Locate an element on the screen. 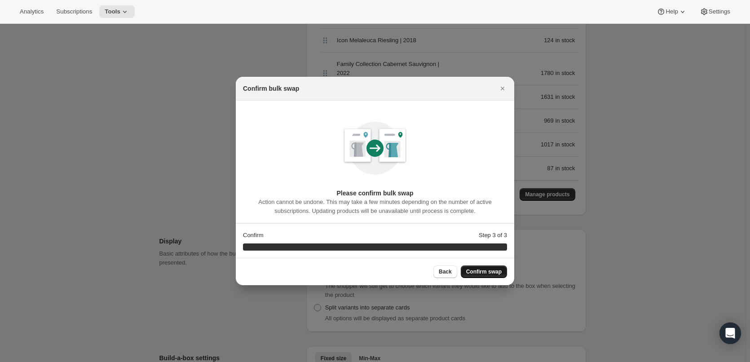 The width and height of the screenshot is (750, 362). span: Settings is located at coordinates (720, 12).